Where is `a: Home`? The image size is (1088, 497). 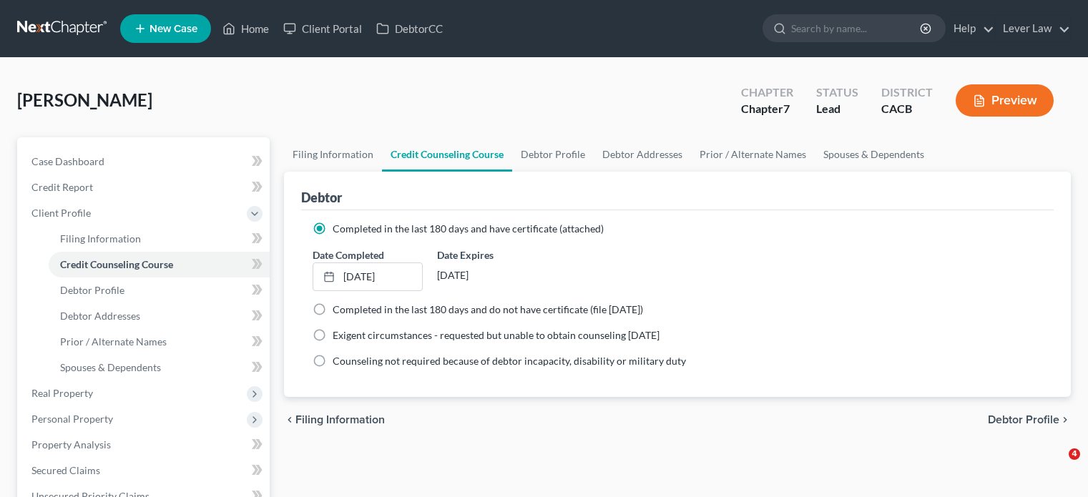
a: Home is located at coordinates (245, 29).